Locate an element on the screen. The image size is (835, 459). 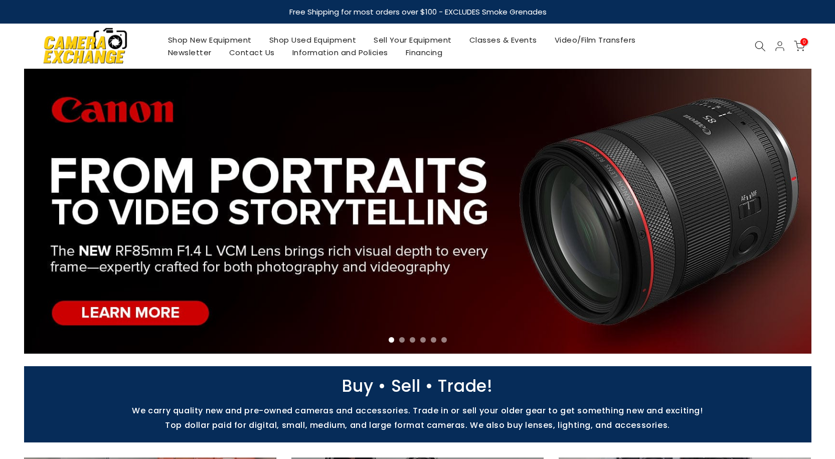
li: Page dot 4 is located at coordinates (423, 340).